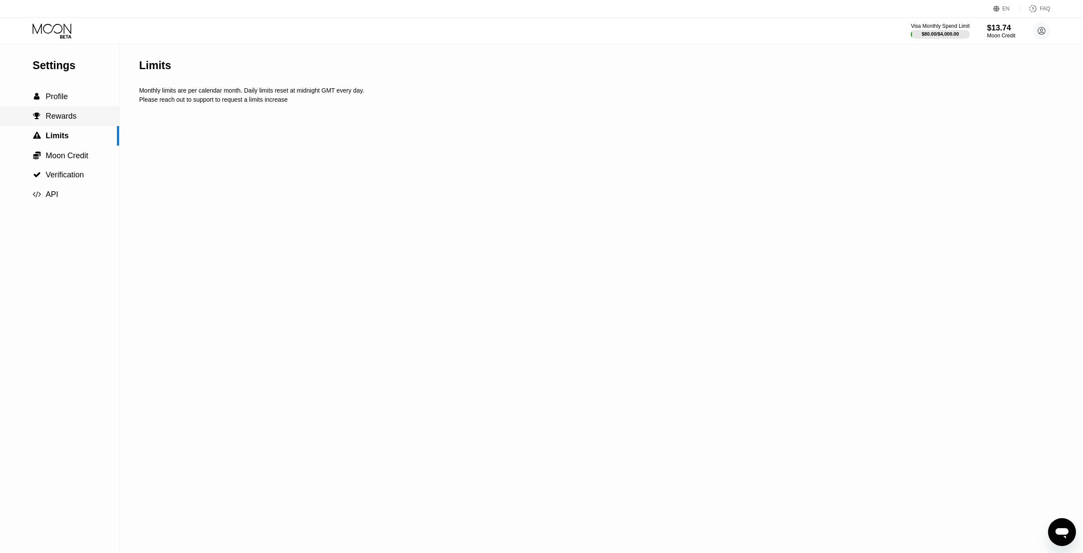  Describe the element at coordinates (940, 26) in the screenshot. I see `div: Visa Monthly Spend Limit` at that location.